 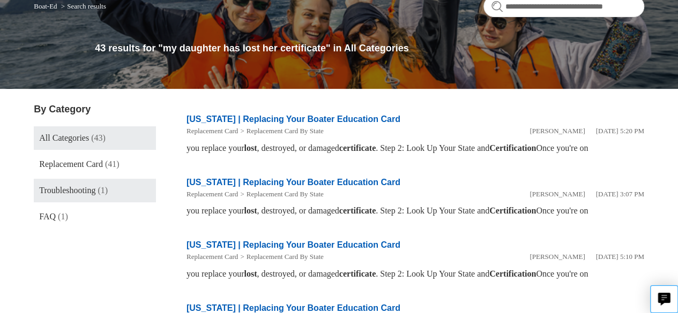 I want to click on h1: 43 results for "my daughter has lost her certificate" in All Categories, so click(x=369, y=48).